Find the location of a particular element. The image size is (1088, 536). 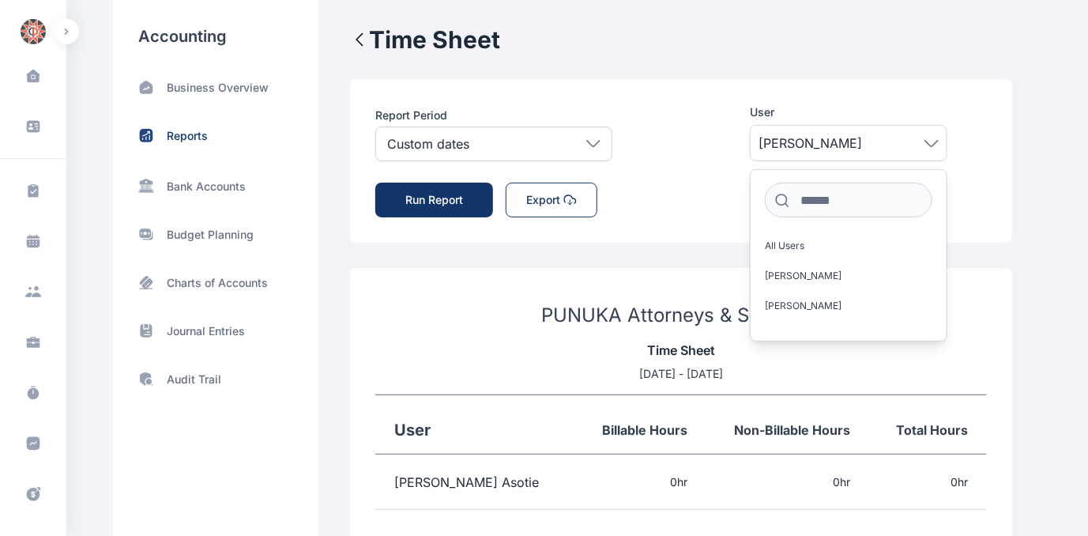

button: Run Report is located at coordinates (434, 200).